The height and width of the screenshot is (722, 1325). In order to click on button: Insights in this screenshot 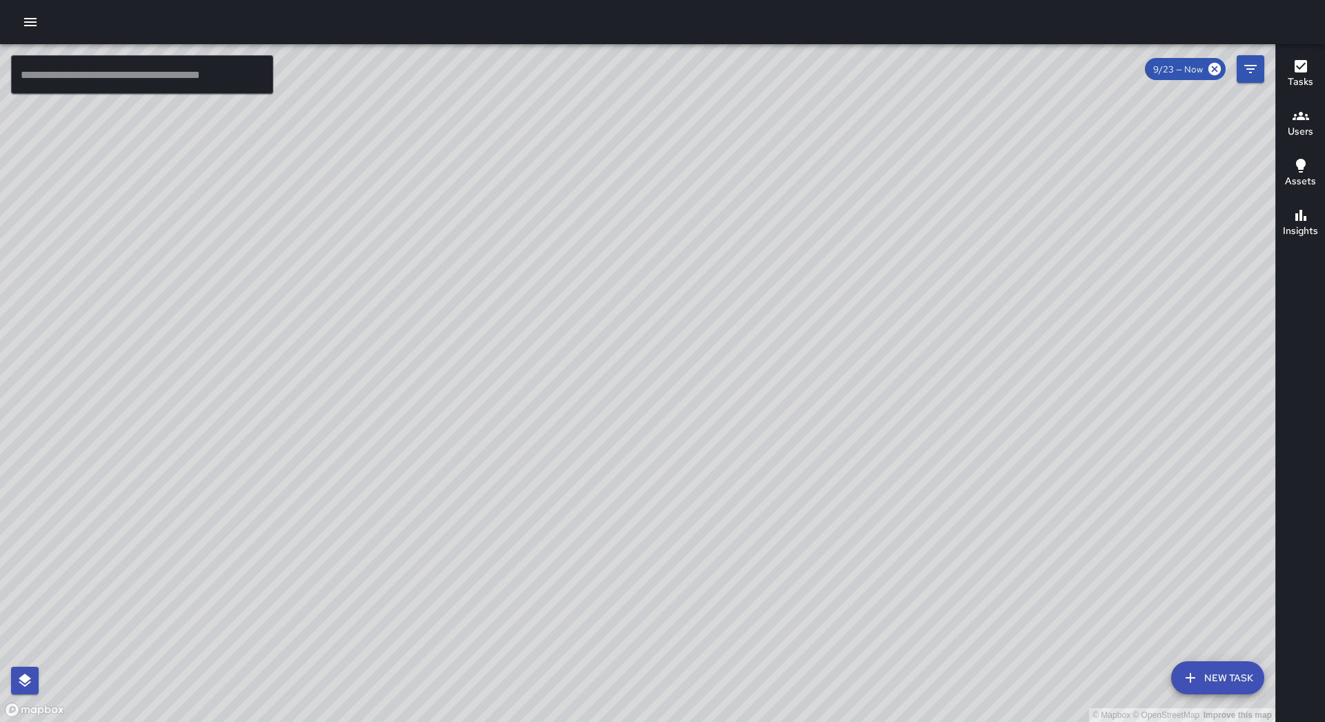, I will do `click(1300, 224)`.